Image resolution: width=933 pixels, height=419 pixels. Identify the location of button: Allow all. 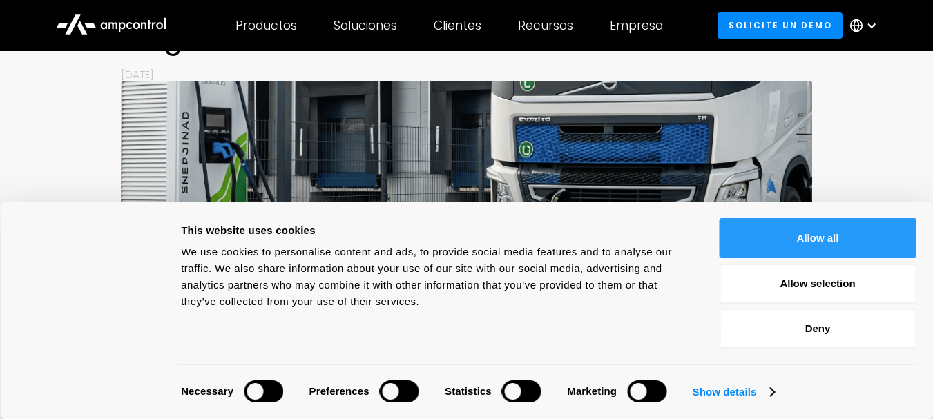
(817, 238).